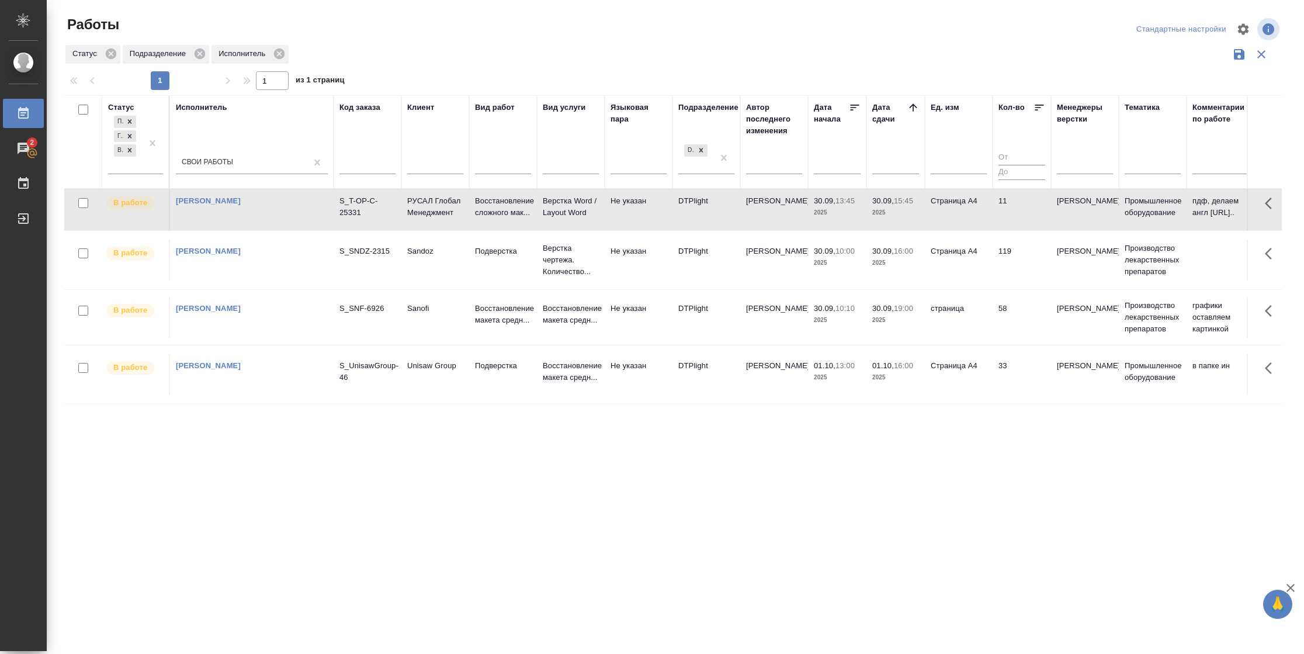 The height and width of the screenshot is (654, 1304). What do you see at coordinates (367, 251) in the screenshot?
I see `div: S_SNDZ-2315` at bounding box center [367, 251].